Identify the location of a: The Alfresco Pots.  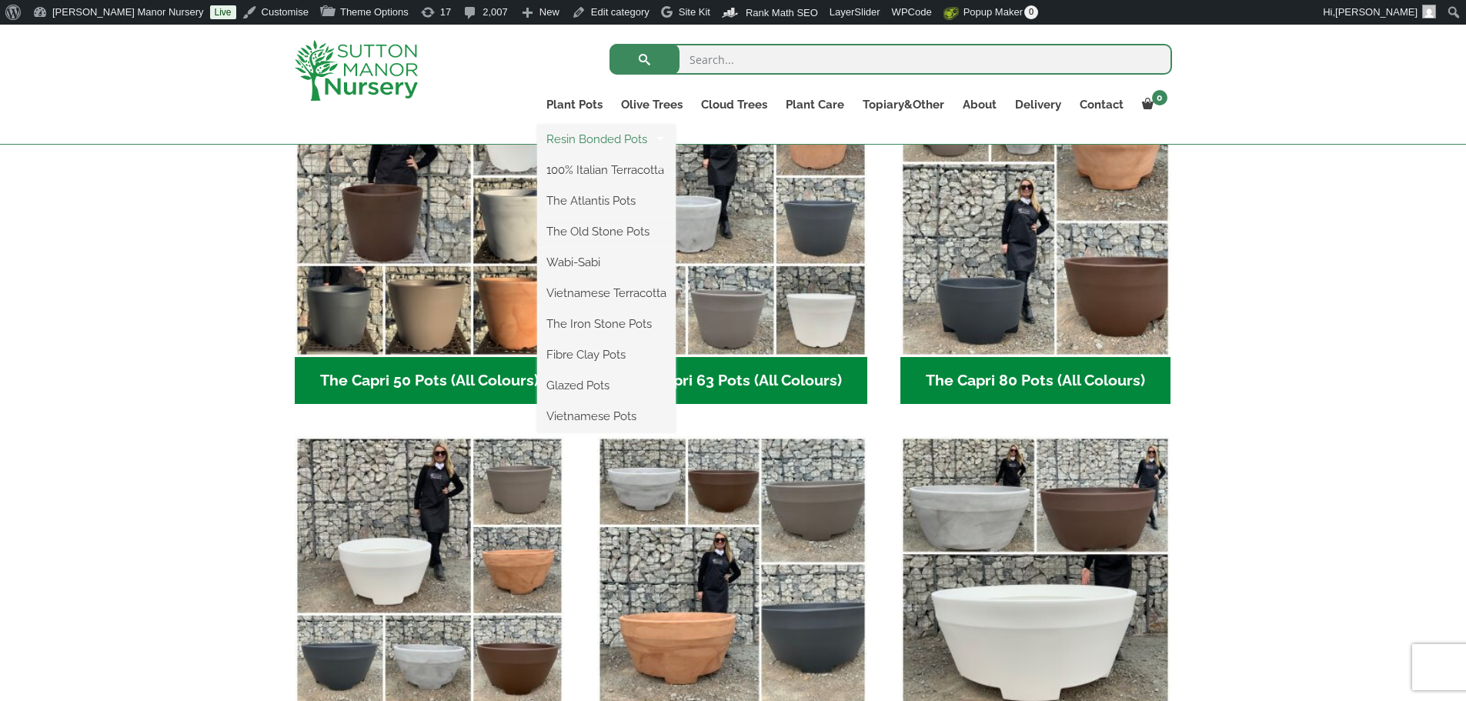
(782, 632).